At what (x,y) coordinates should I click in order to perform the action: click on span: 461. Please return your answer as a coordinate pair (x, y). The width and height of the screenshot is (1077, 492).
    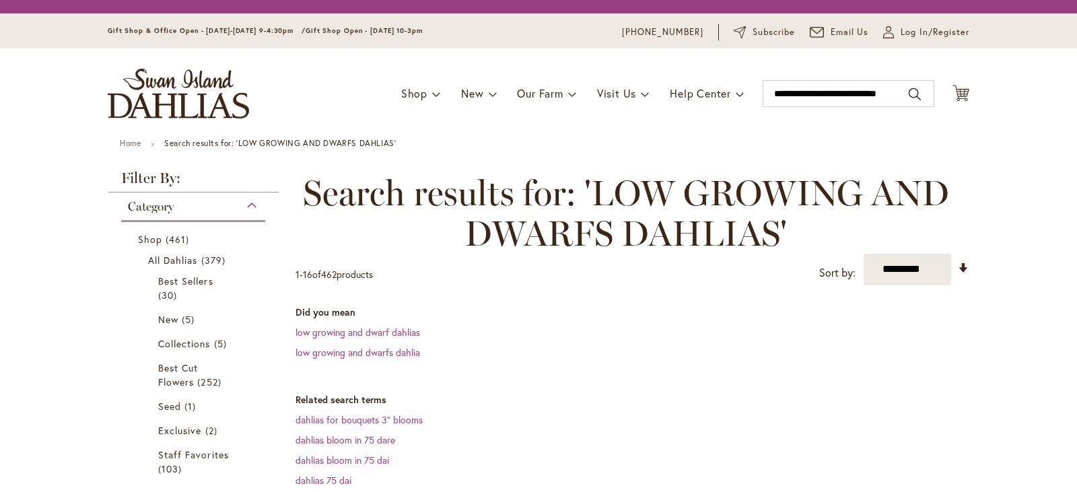
    Looking at the image, I should click on (179, 239).